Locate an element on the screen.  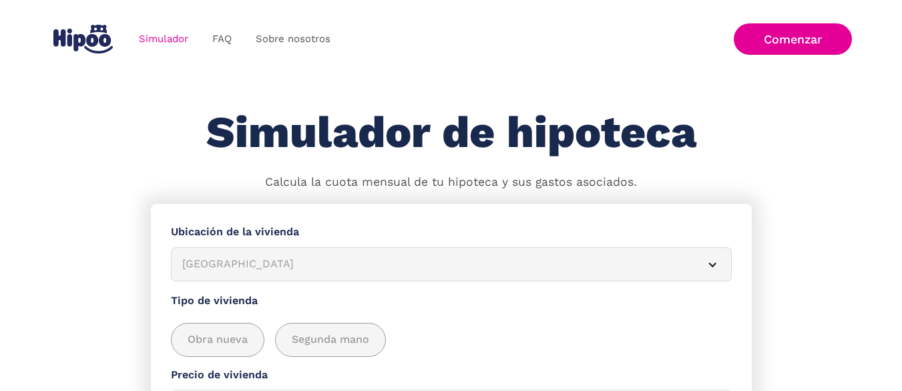
label: Tipo de vivienda is located at coordinates (452, 301).